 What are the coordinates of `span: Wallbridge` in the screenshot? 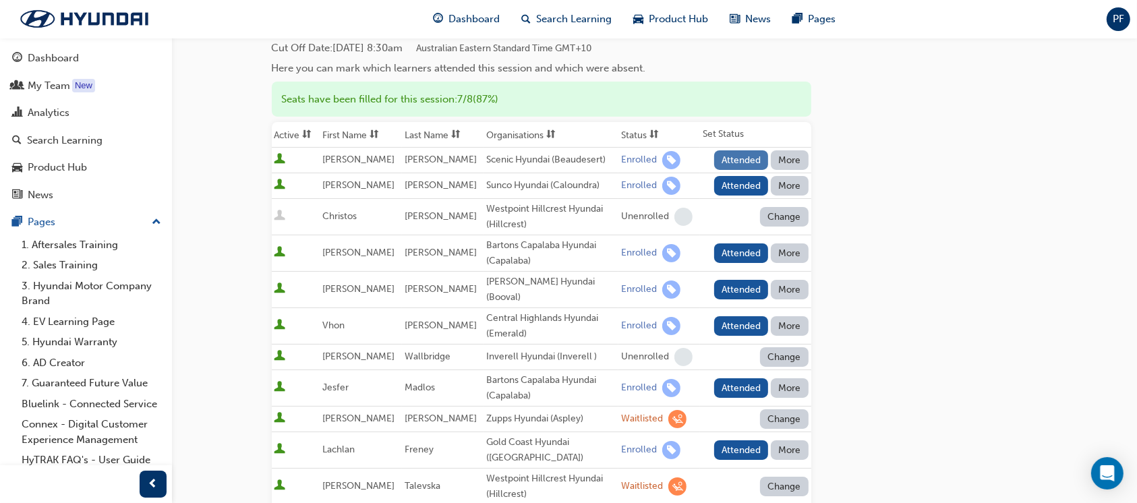 It's located at (427, 356).